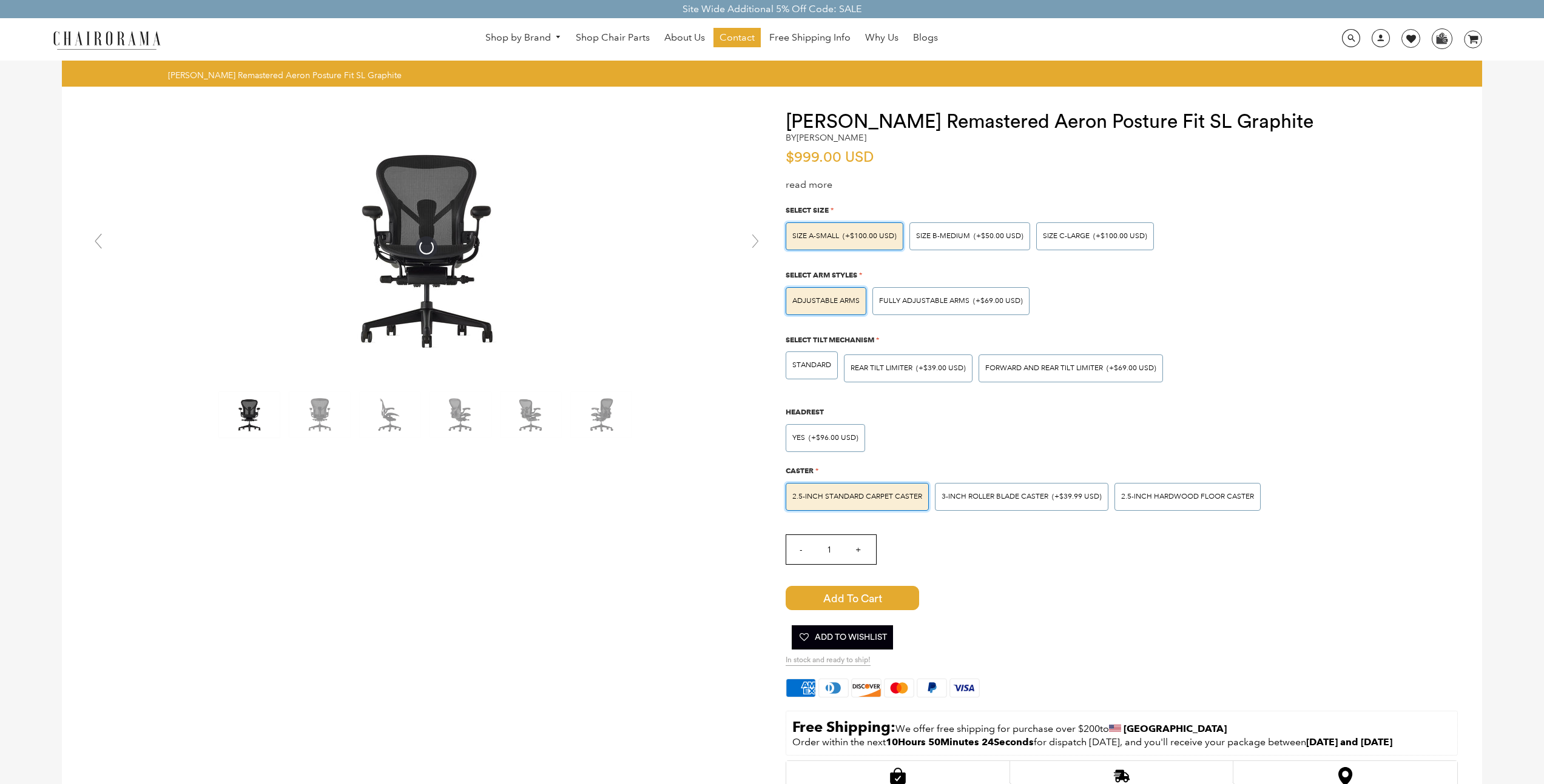  What do you see at coordinates (685, 38) in the screenshot?
I see `span: About Us` at bounding box center [685, 38].